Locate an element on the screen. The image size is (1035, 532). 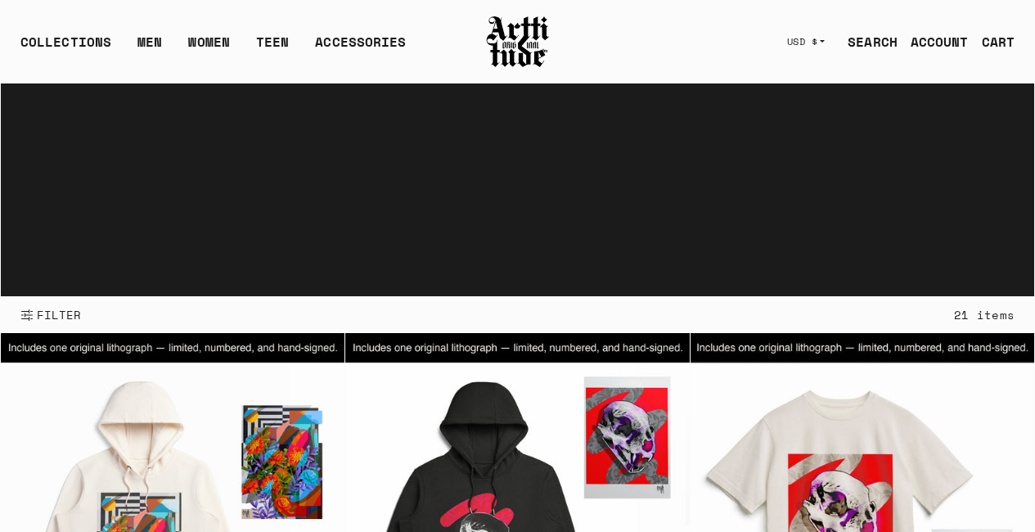
div: CART is located at coordinates (998, 42).